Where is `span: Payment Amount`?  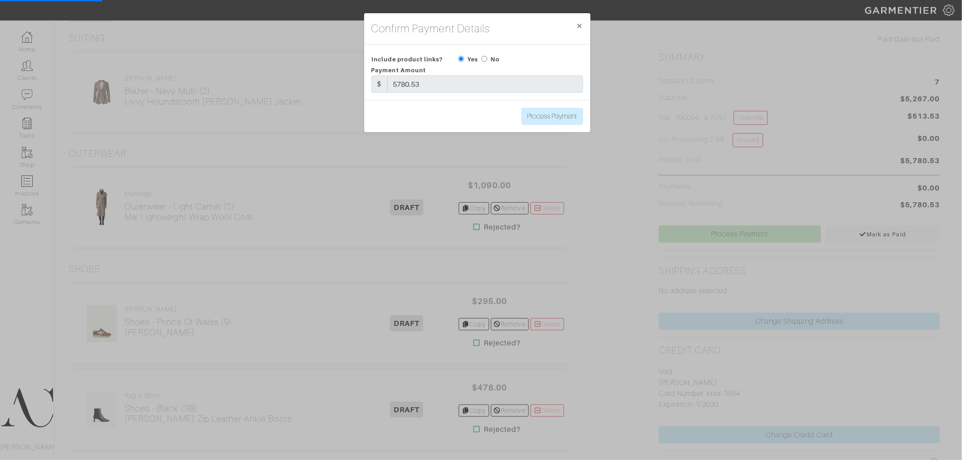
span: Payment Amount is located at coordinates (399, 70).